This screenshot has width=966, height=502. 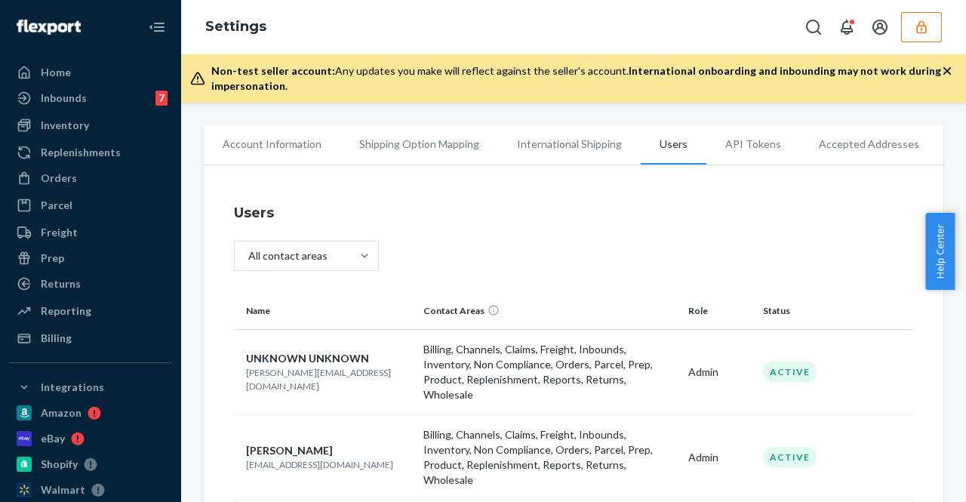 I want to click on th: Status, so click(x=812, y=311).